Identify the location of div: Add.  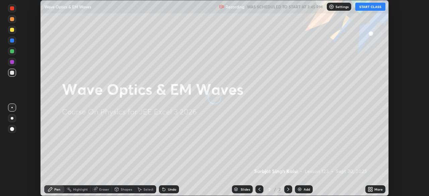
(307, 189).